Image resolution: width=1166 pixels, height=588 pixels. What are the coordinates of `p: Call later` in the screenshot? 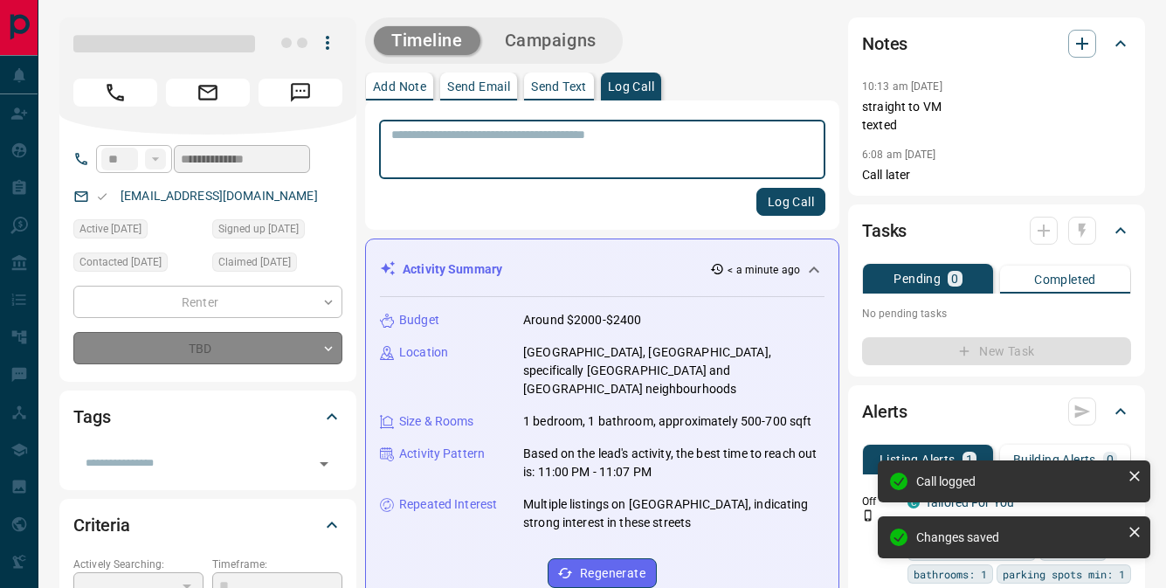 It's located at (997, 175).